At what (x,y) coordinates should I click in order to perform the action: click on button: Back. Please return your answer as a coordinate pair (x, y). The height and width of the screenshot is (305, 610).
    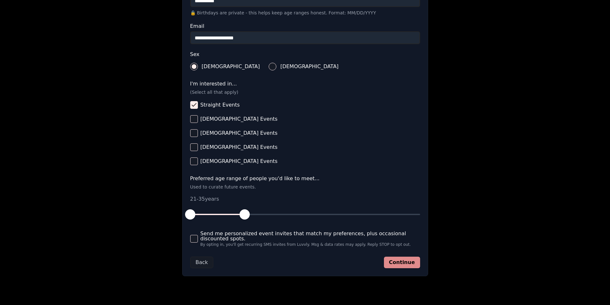
    Looking at the image, I should click on (202, 263).